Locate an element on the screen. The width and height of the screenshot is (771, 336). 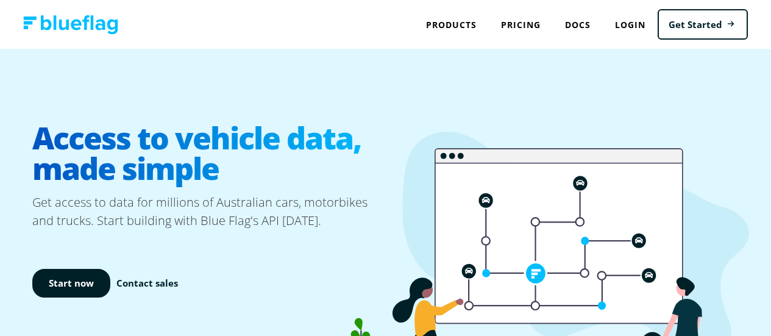
a: Login to Blue Flag application is located at coordinates (630, 24).